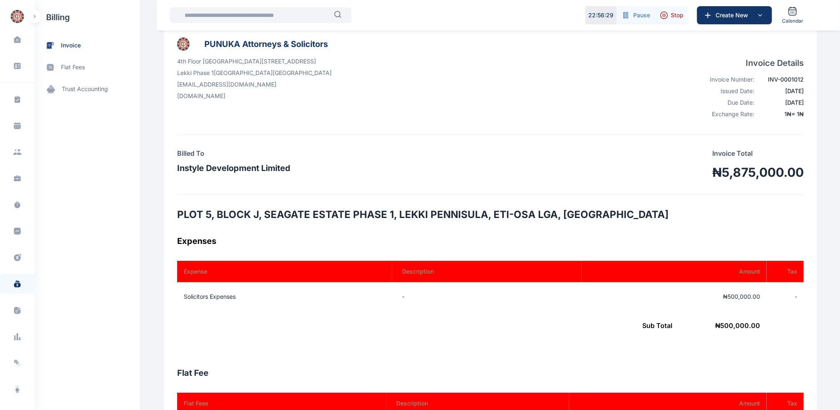  What do you see at coordinates (758, 172) in the screenshot?
I see `h1: ₦5,875,000.00` at bounding box center [758, 172].